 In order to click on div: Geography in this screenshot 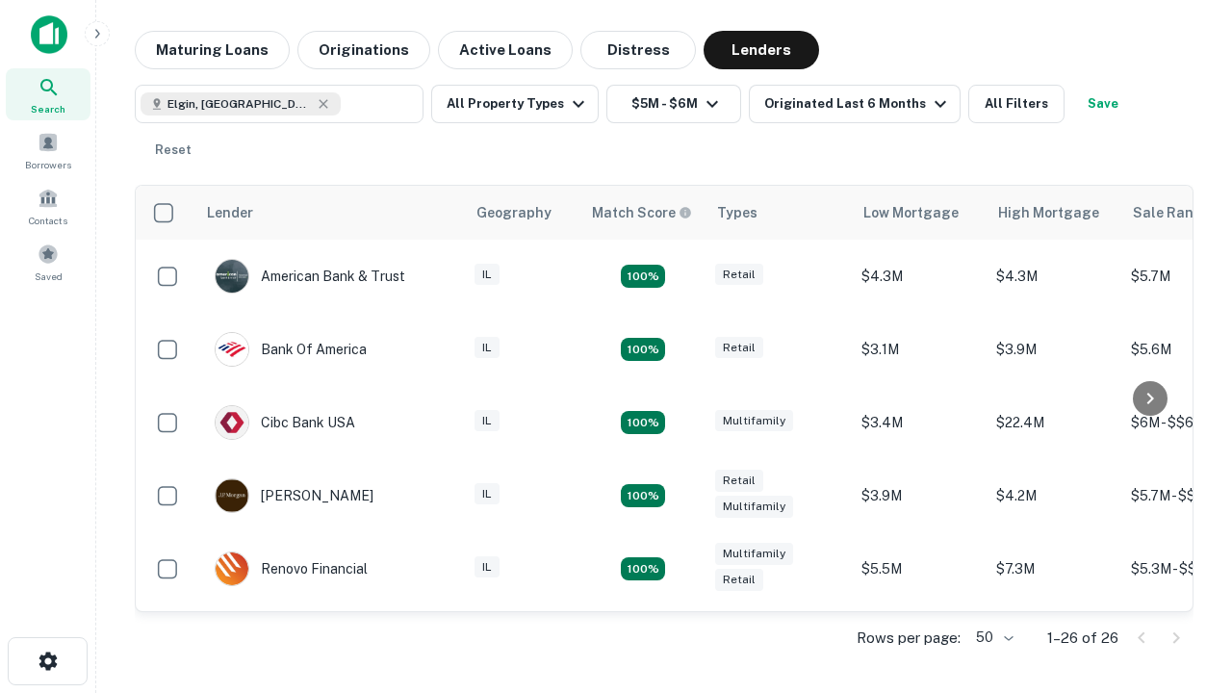, I will do `click(514, 213)`.